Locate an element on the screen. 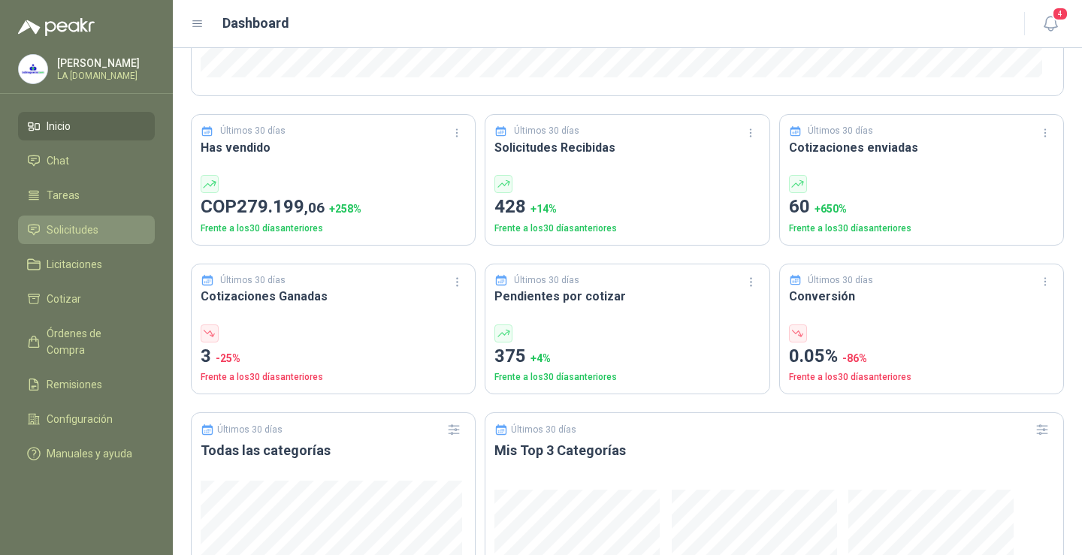 This screenshot has height=555, width=1082. a: Configuración is located at coordinates (86, 419).